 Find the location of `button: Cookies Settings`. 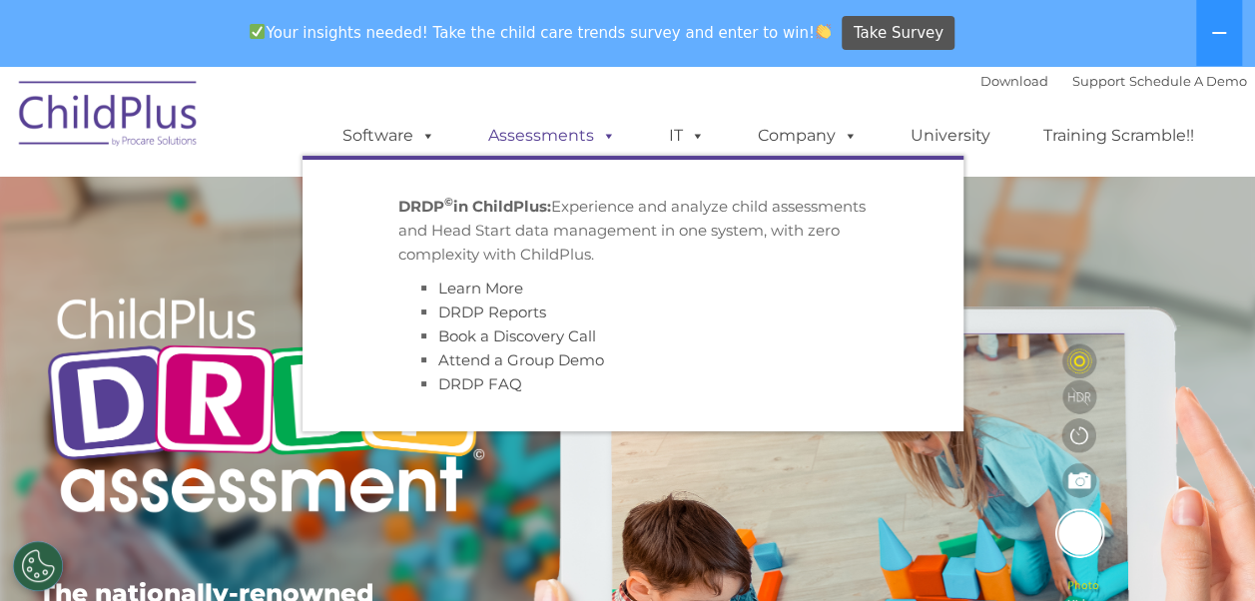

button: Cookies Settings is located at coordinates (38, 566).